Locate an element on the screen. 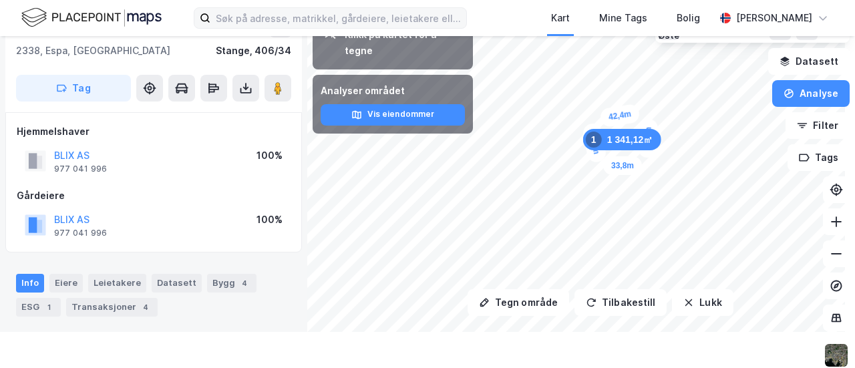 The width and height of the screenshot is (855, 368). button: Lukk is located at coordinates (702, 303).